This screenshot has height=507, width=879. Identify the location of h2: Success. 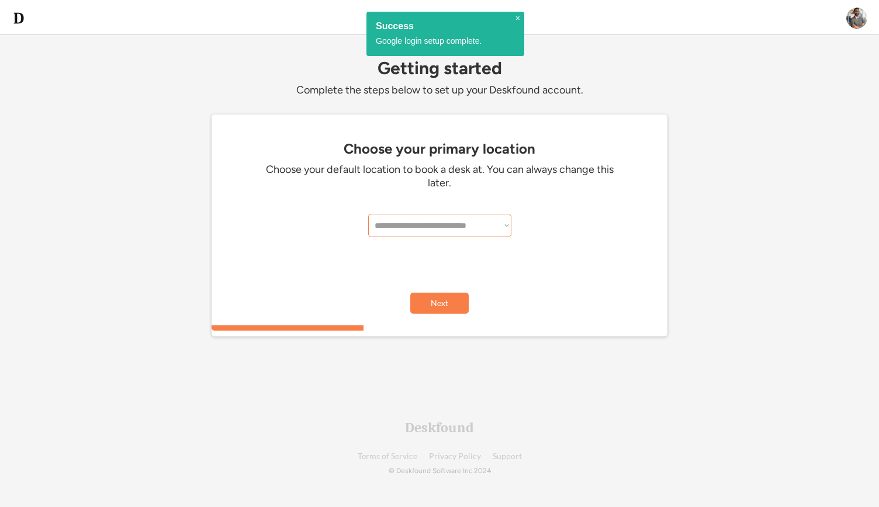
(445, 26).